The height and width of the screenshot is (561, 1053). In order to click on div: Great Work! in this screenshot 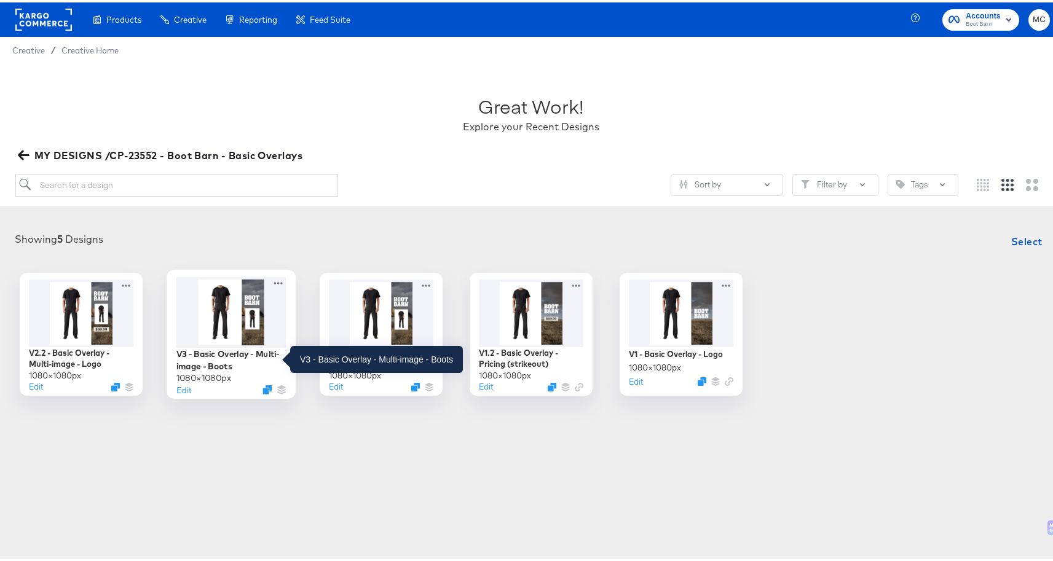, I will do `click(531, 104)`.